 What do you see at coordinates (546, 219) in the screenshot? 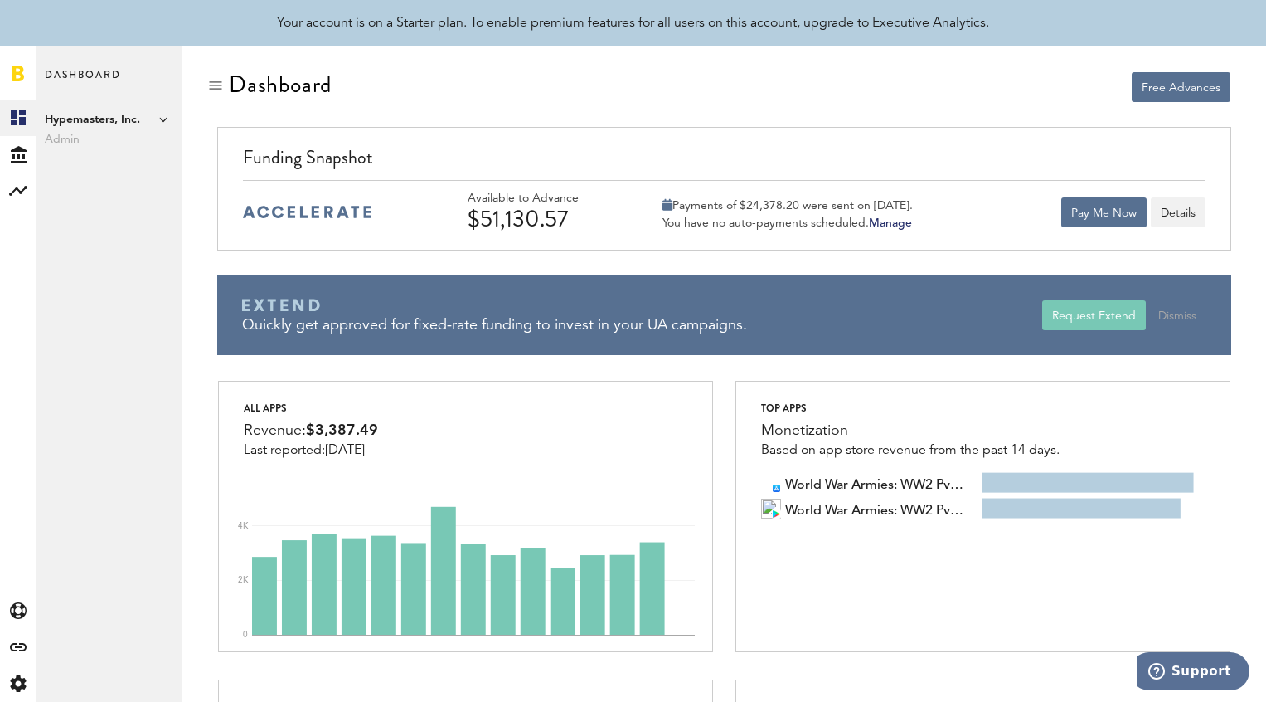
I see `div: $51,130.57` at bounding box center [546, 219].